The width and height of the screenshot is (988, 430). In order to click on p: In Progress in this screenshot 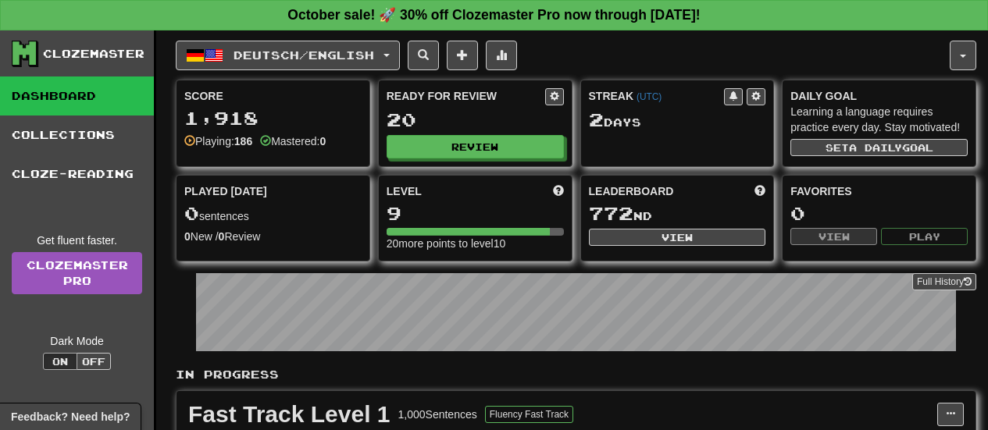, I will do `click(575, 375)`.